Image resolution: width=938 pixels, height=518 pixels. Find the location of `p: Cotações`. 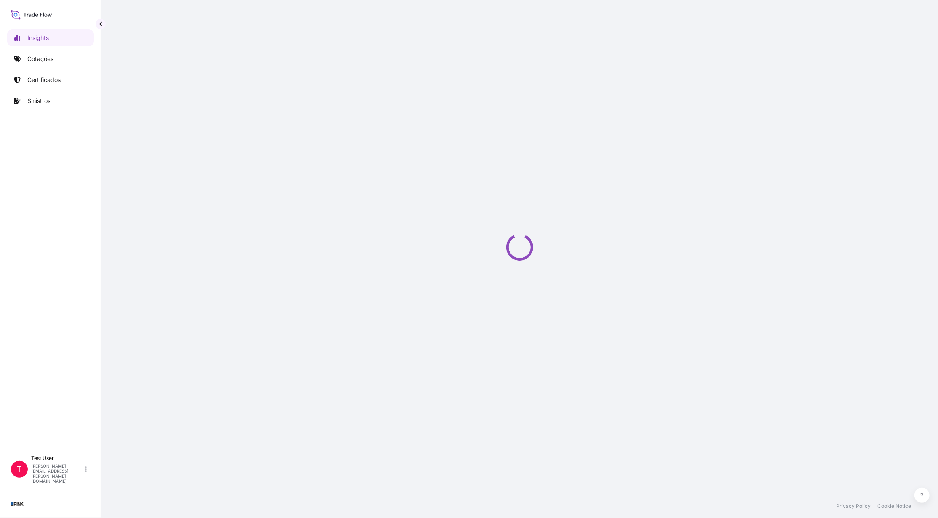

p: Cotações is located at coordinates (40, 59).